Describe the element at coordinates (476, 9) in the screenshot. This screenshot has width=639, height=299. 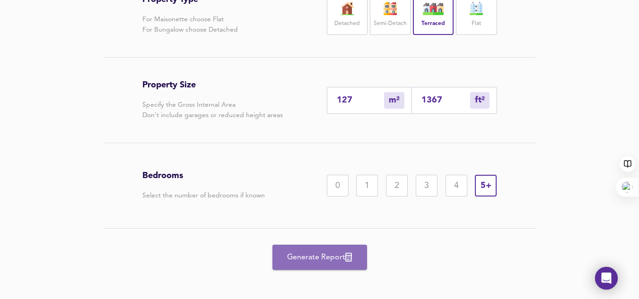
I see `img: flat-icon` at that location.